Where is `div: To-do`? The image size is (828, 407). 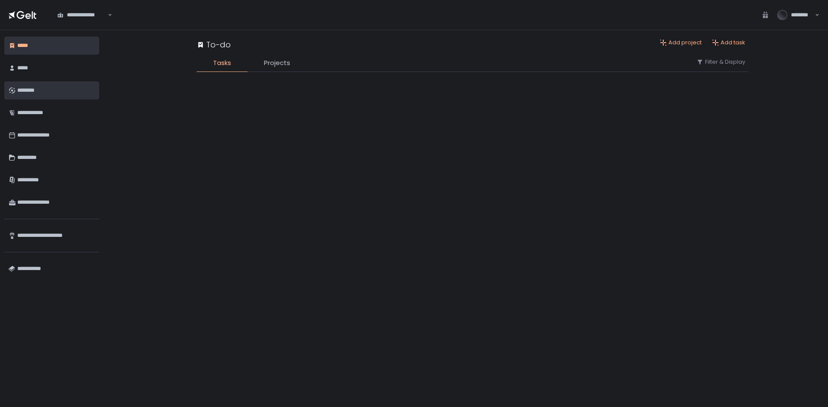
div: To-do is located at coordinates (213, 44).